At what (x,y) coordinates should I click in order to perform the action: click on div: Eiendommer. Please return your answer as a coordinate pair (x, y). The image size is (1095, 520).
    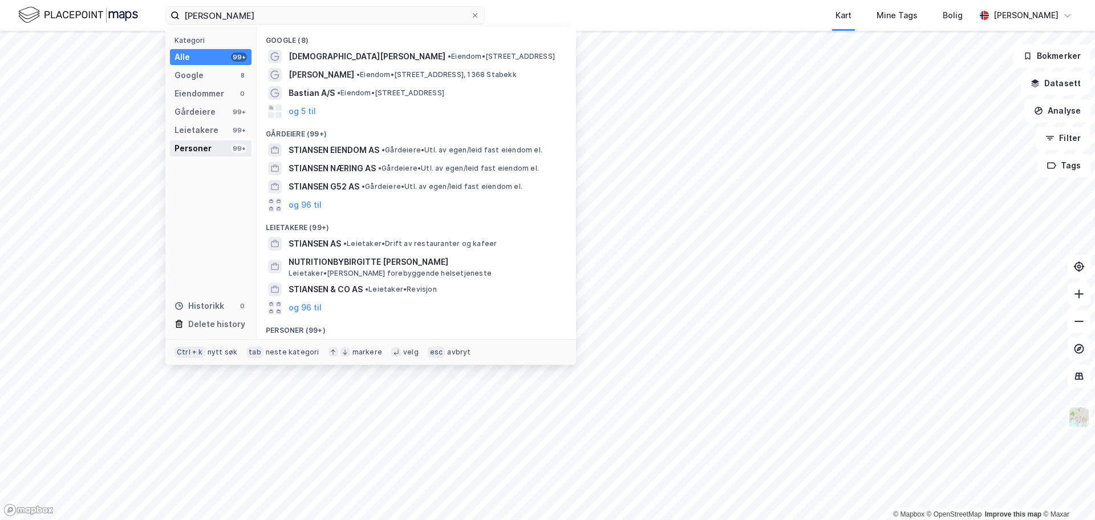
    Looking at the image, I should click on (199, 94).